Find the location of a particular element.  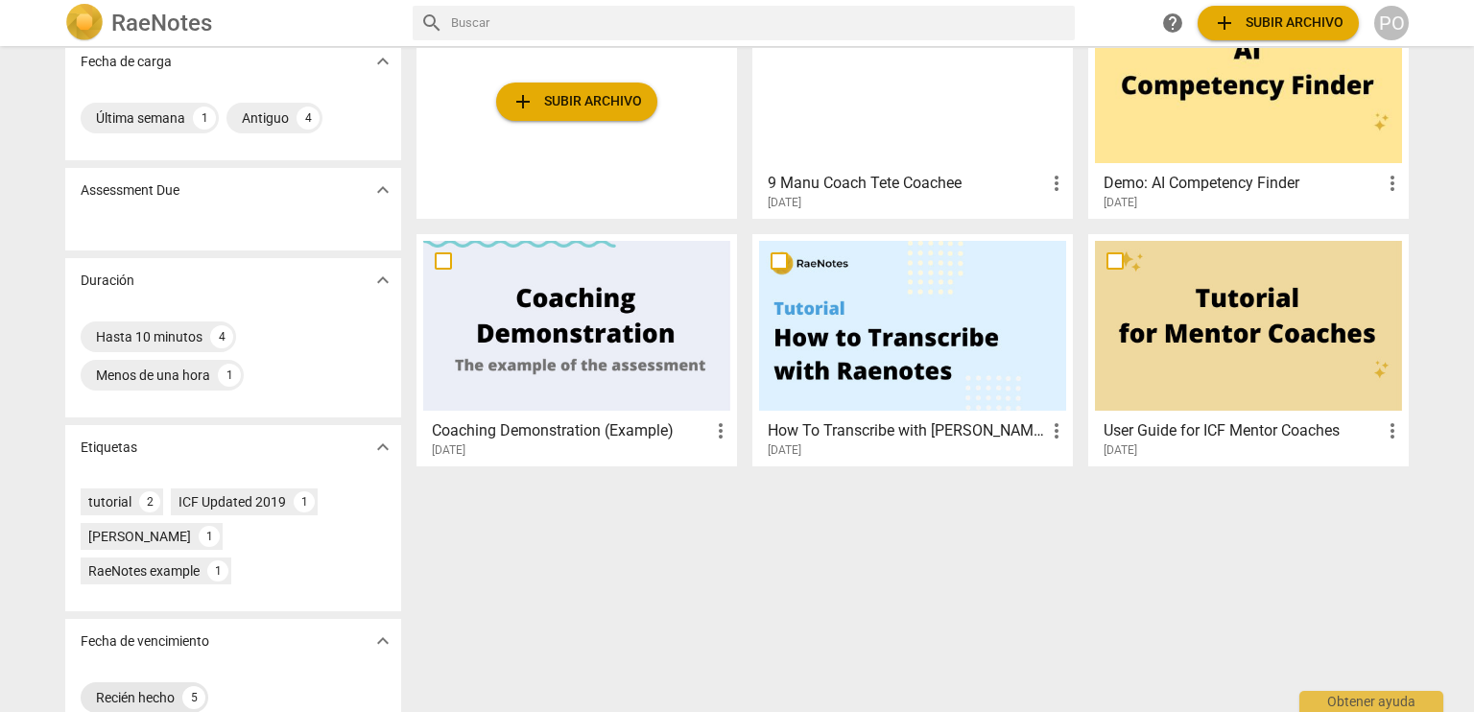

h3: 9 Manu Coach Tete Coachee is located at coordinates (906, 183).